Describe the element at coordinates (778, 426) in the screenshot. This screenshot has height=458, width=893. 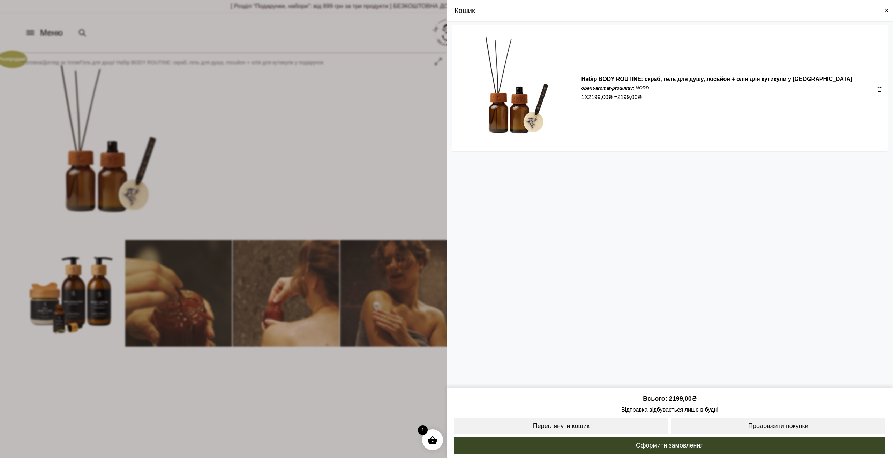
I see `a: Продовжити покупки` at that location.